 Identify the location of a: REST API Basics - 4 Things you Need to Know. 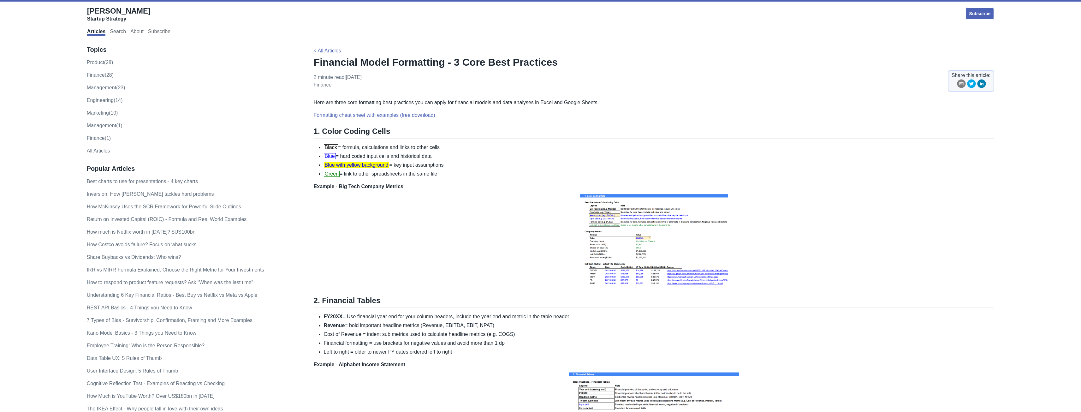
(140, 307).